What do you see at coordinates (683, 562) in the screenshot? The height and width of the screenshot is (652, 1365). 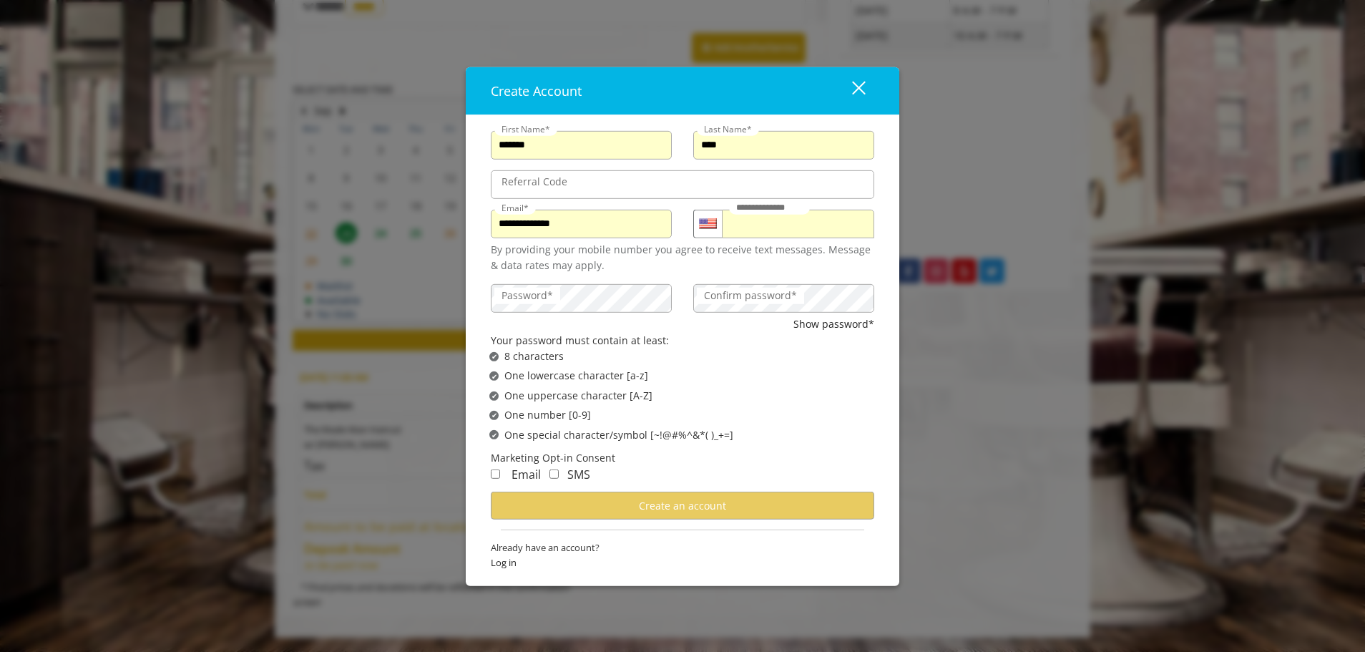 I see `span: Log in` at bounding box center [683, 562].